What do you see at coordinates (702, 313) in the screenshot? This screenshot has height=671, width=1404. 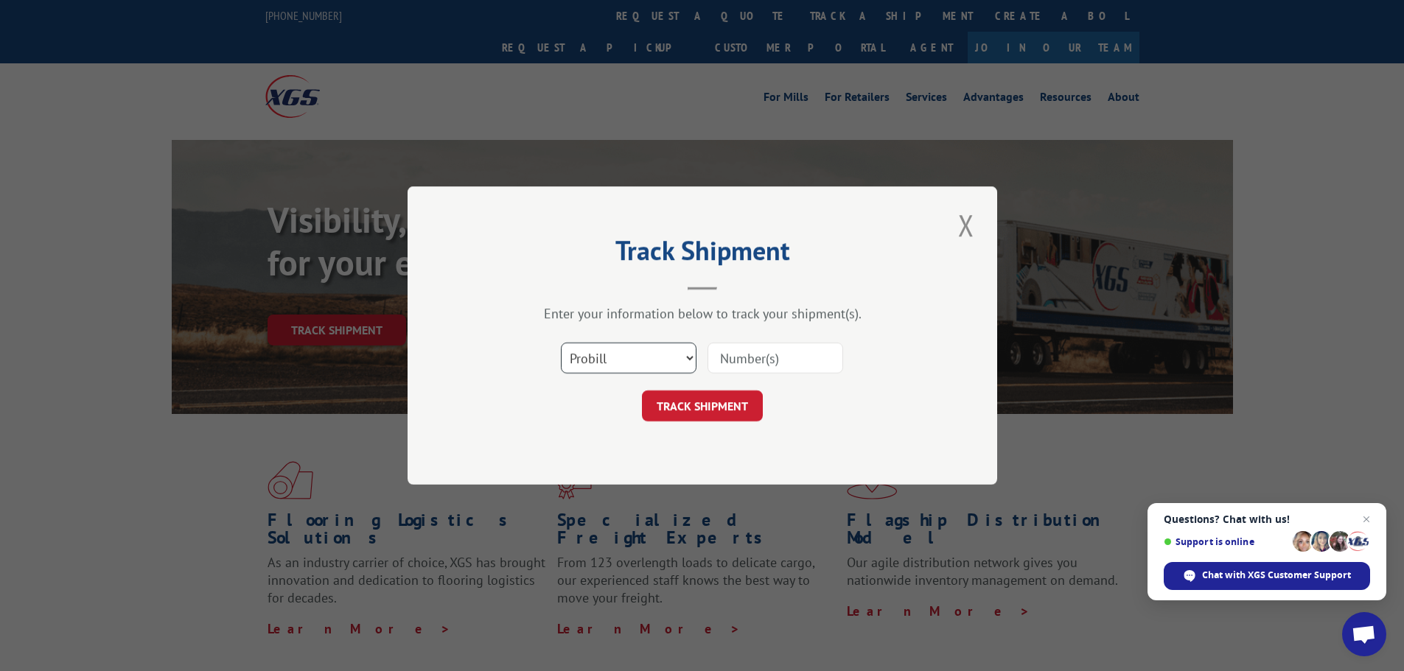 I see `div: Enter your information below to track your shipment(s).` at bounding box center [702, 313].